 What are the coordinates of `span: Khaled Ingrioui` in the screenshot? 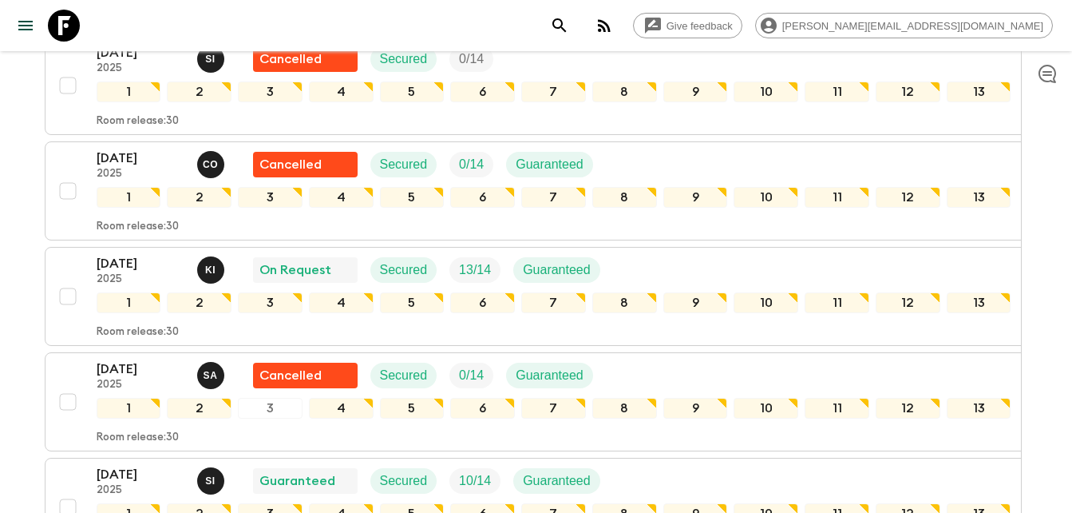 It's located at (212, 268).